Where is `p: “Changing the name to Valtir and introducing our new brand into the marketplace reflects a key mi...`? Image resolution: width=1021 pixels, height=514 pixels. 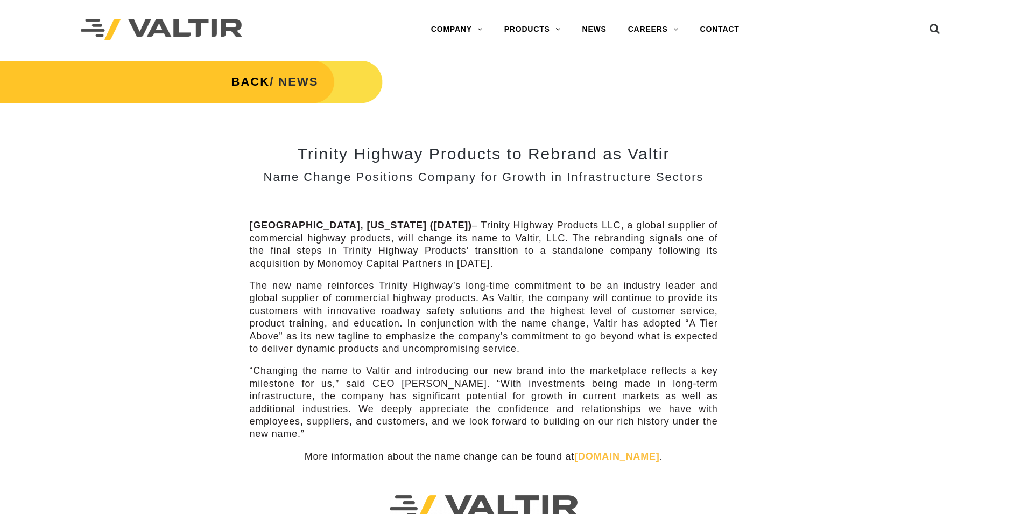
p: “Changing the name to Valtir and introducing our new brand into the marketplace reflects a key mi... is located at coordinates (484, 402).